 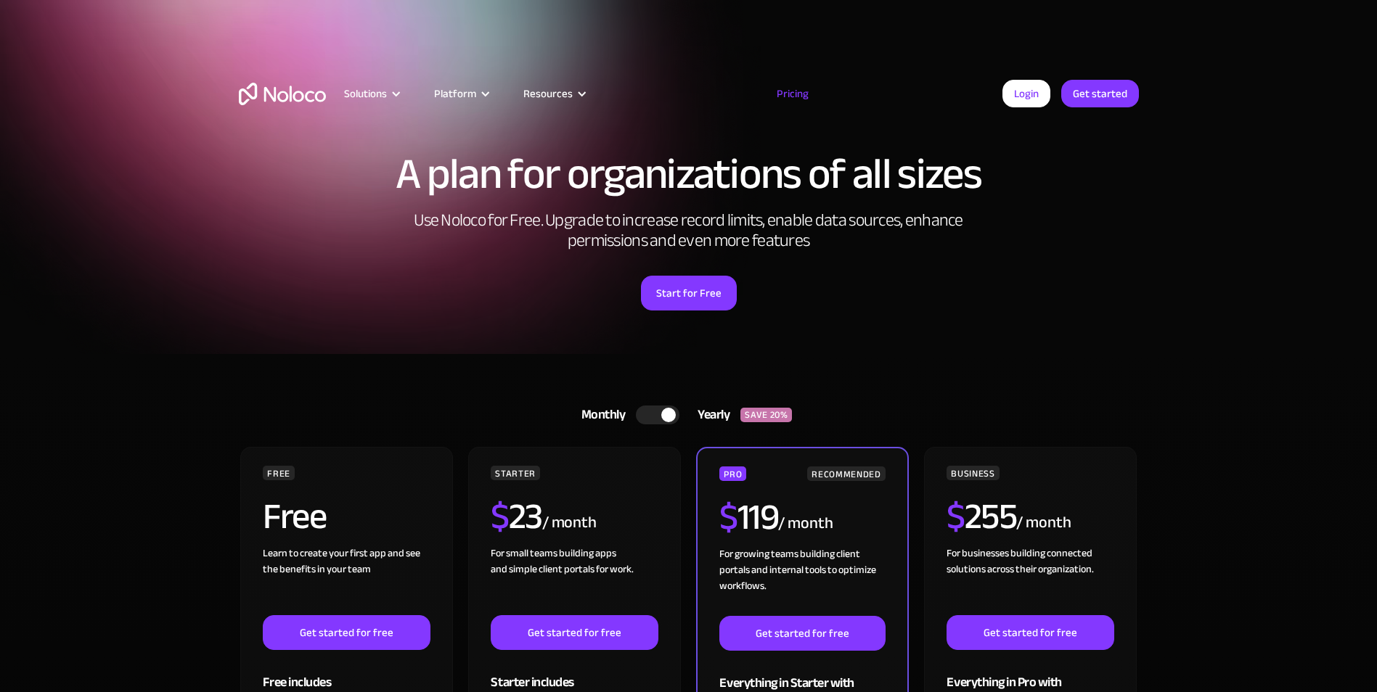 I want to click on div: Learn to create your first app and see the benefits in your team ‍, so click(x=346, y=581).